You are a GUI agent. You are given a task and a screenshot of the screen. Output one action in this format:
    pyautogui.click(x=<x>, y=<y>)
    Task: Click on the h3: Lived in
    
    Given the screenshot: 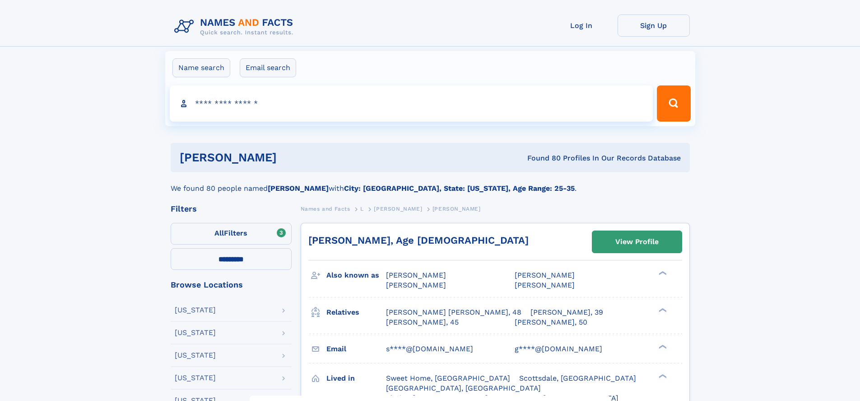 What is the action you would take?
    pyautogui.click(x=356, y=378)
    